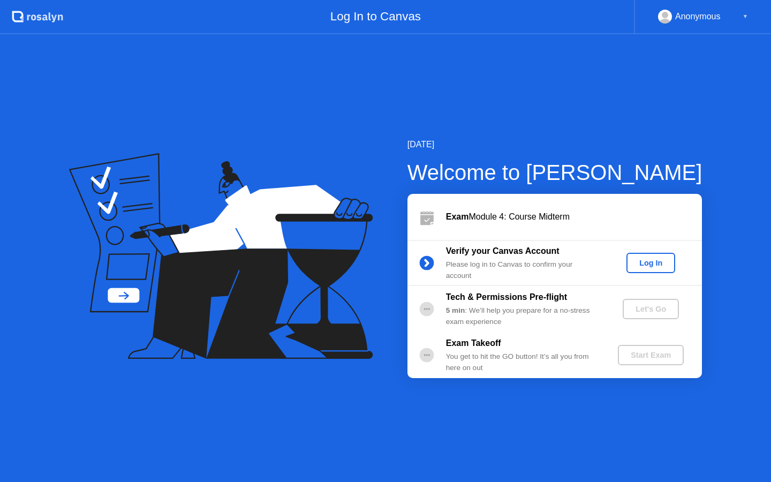  Describe the element at coordinates (523, 270) in the screenshot. I see `div: Please log in to Canvas to confirm your account` at that location.